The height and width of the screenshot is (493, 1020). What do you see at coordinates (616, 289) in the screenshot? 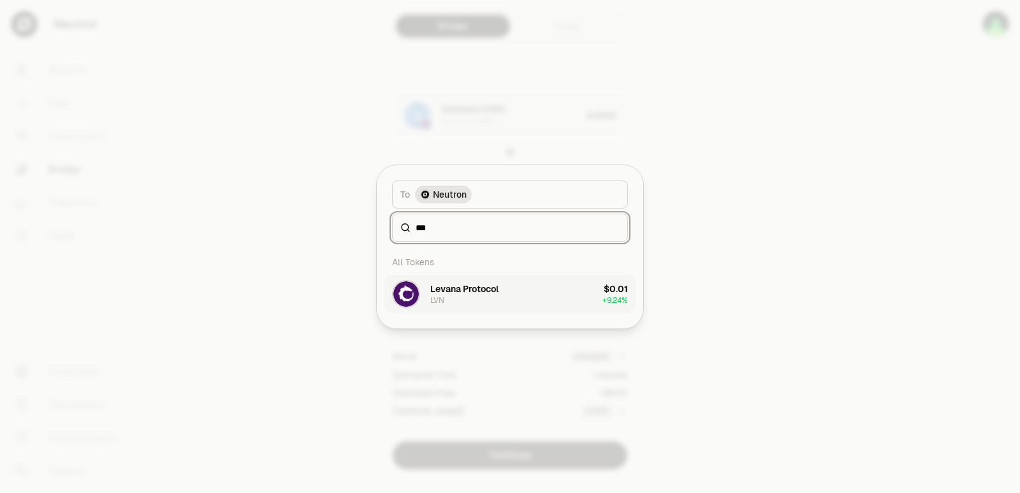
I see `div: $0.01` at bounding box center [616, 289].